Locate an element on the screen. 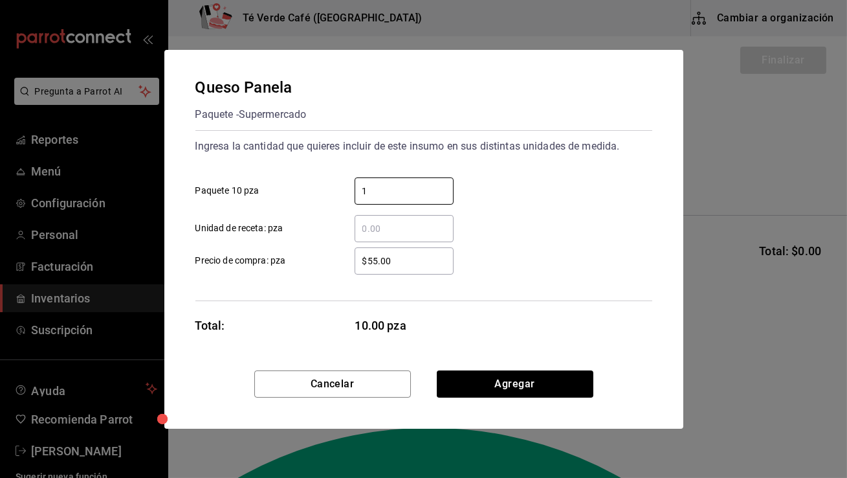 The height and width of the screenshot is (478, 847). div: Ingresa la cantidad que quieres incluir de este insumo en sus distintas unidades de medida. is located at coordinates (424, 146).